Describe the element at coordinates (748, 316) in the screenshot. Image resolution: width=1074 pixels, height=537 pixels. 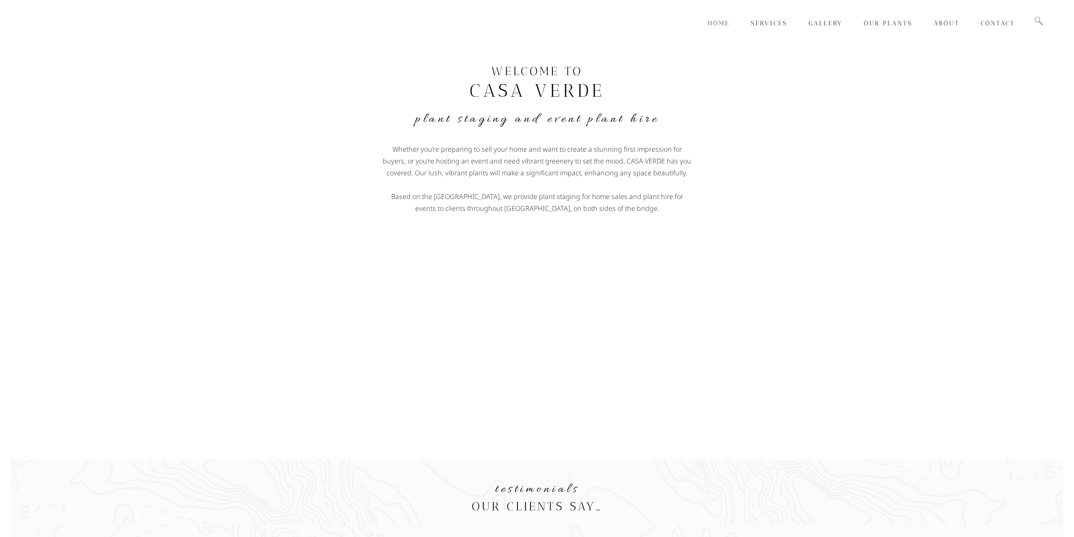
I see `a: ABOUT` at that location.